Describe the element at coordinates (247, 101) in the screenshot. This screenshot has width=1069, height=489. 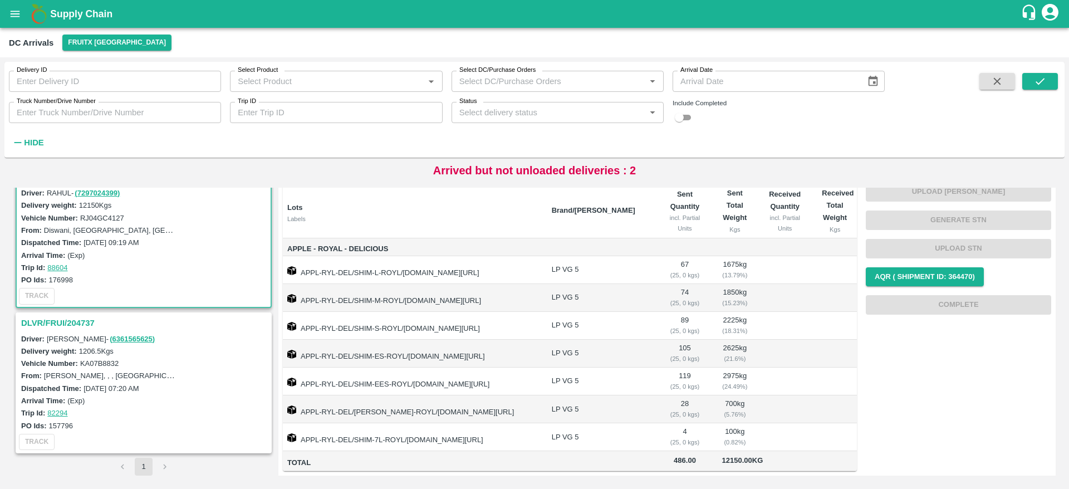
I see `label: Trip ID` at that location.